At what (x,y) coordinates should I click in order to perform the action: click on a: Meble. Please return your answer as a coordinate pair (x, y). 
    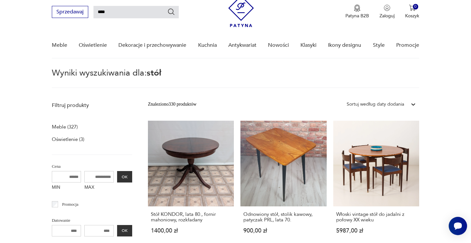
    Looking at the image, I should click on (59, 45).